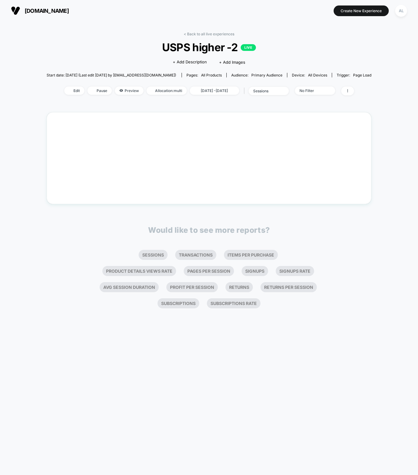  Describe the element at coordinates (129, 91) in the screenshot. I see `span: Preview` at that location.